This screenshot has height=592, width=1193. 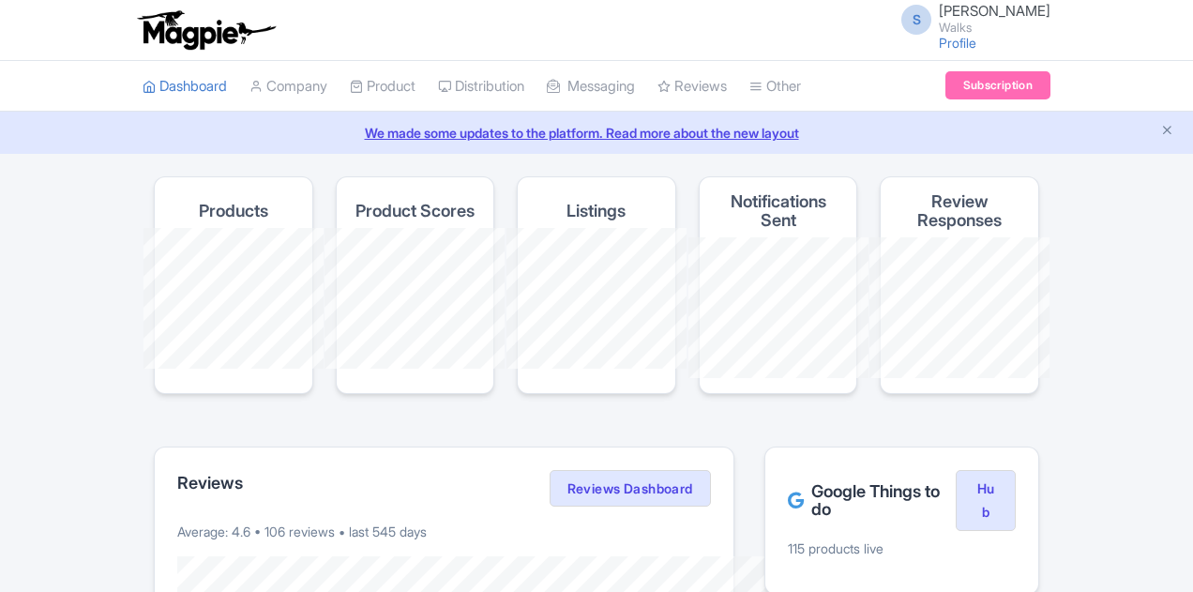 What do you see at coordinates (872, 501) in the screenshot?
I see `h2: Google Things to do` at bounding box center [872, 501].